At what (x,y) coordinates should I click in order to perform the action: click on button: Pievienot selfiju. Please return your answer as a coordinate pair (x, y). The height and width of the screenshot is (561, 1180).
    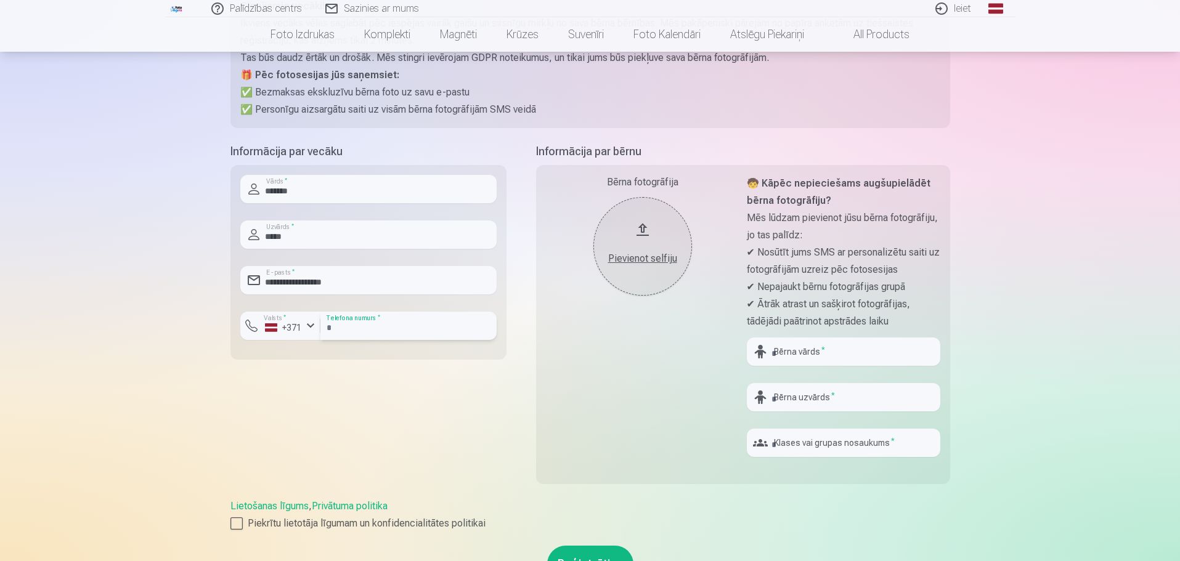
    Looking at the image, I should click on (643, 247).